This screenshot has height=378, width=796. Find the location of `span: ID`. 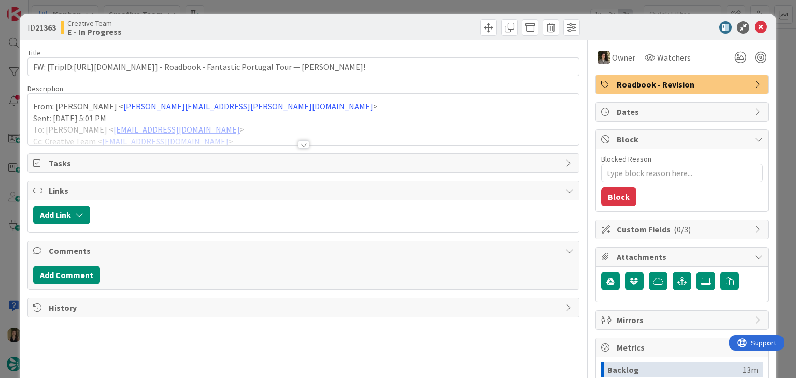

span: ID is located at coordinates (41, 27).